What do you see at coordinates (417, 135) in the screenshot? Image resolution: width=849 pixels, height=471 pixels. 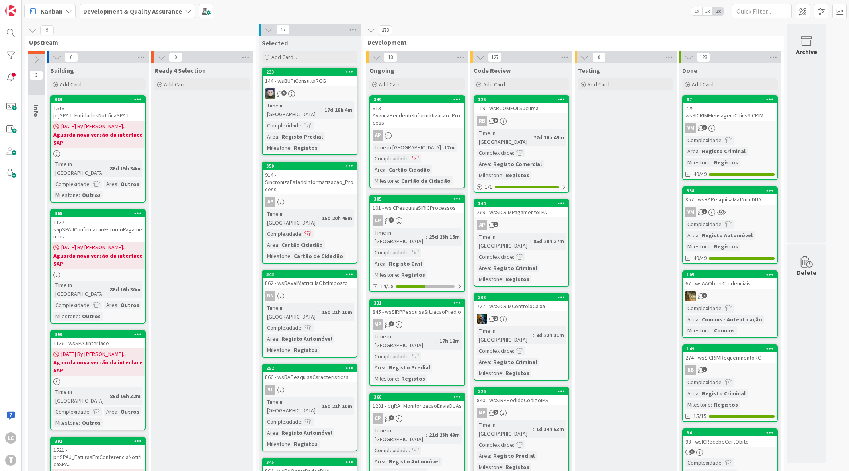 I see `div: AP` at bounding box center [417, 135].